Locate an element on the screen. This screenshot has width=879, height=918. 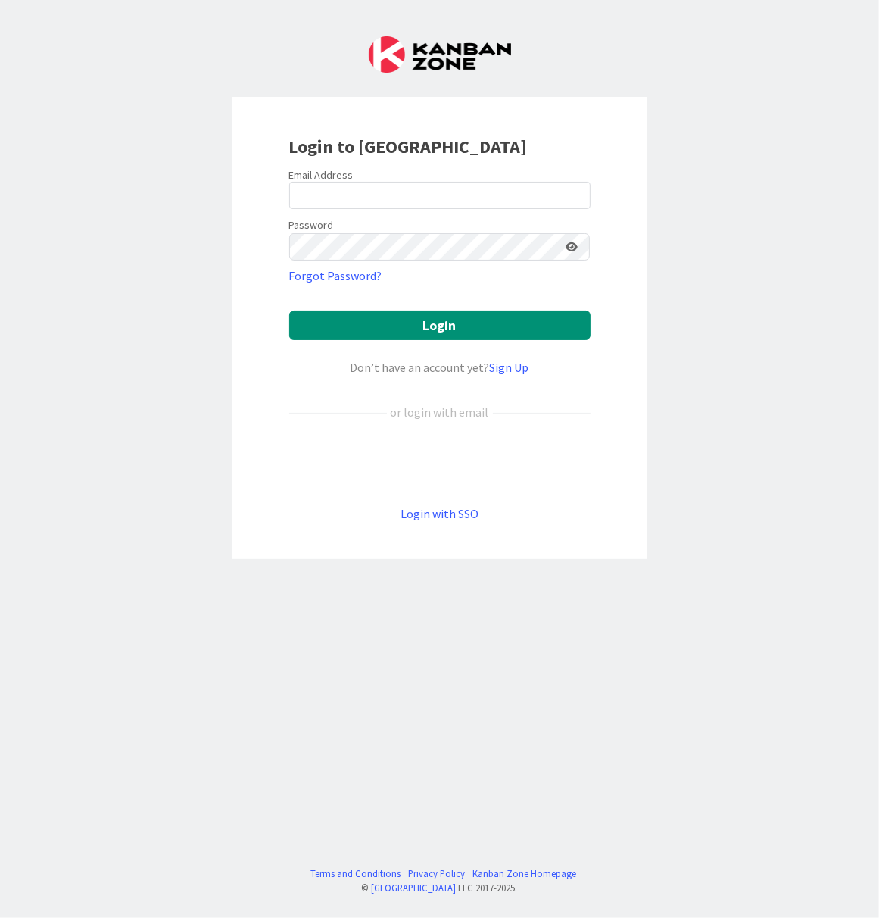
button: Login is located at coordinates (440, 325).